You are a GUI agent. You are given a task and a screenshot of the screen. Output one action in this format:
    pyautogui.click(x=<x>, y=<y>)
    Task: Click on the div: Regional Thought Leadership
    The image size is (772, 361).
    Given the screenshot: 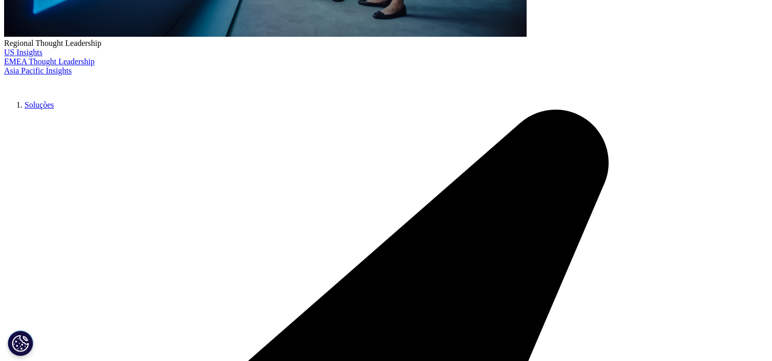 What is the action you would take?
    pyautogui.click(x=386, y=43)
    